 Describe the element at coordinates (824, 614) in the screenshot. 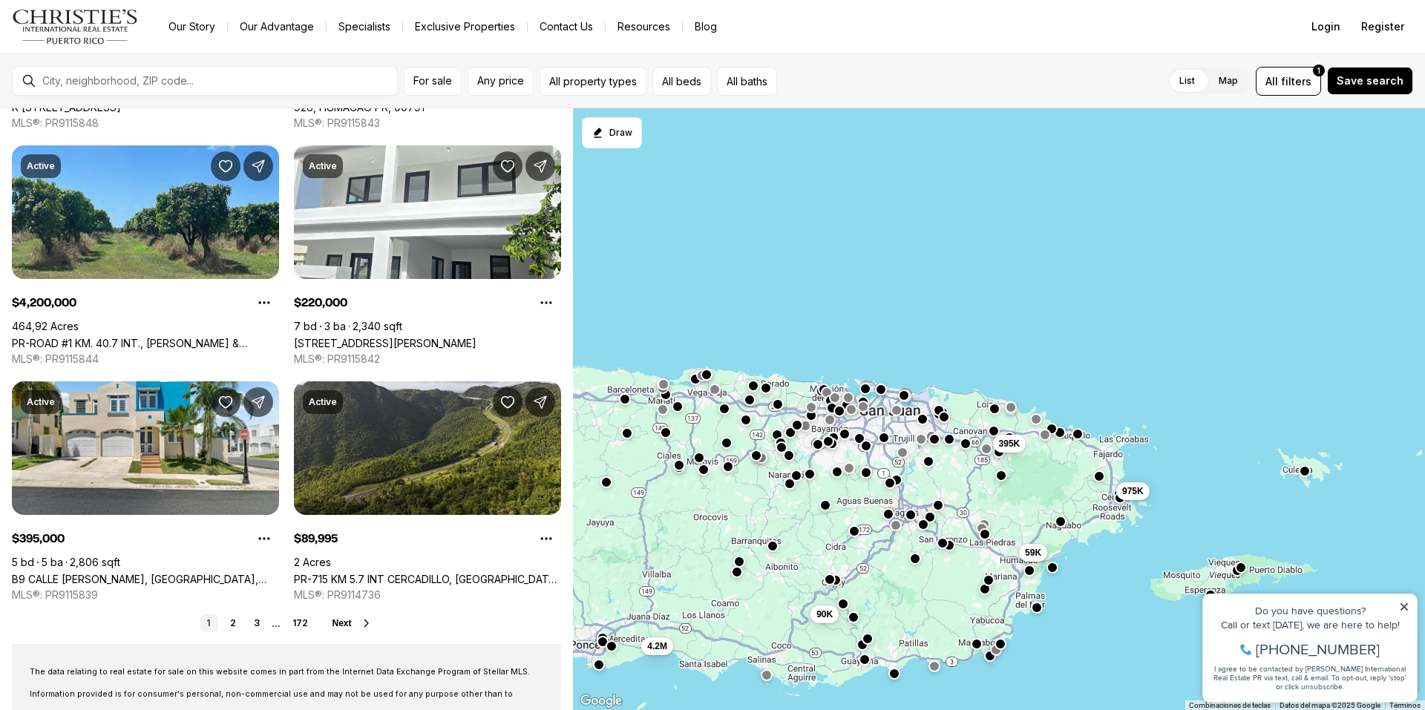

I see `span: 90K` at that location.